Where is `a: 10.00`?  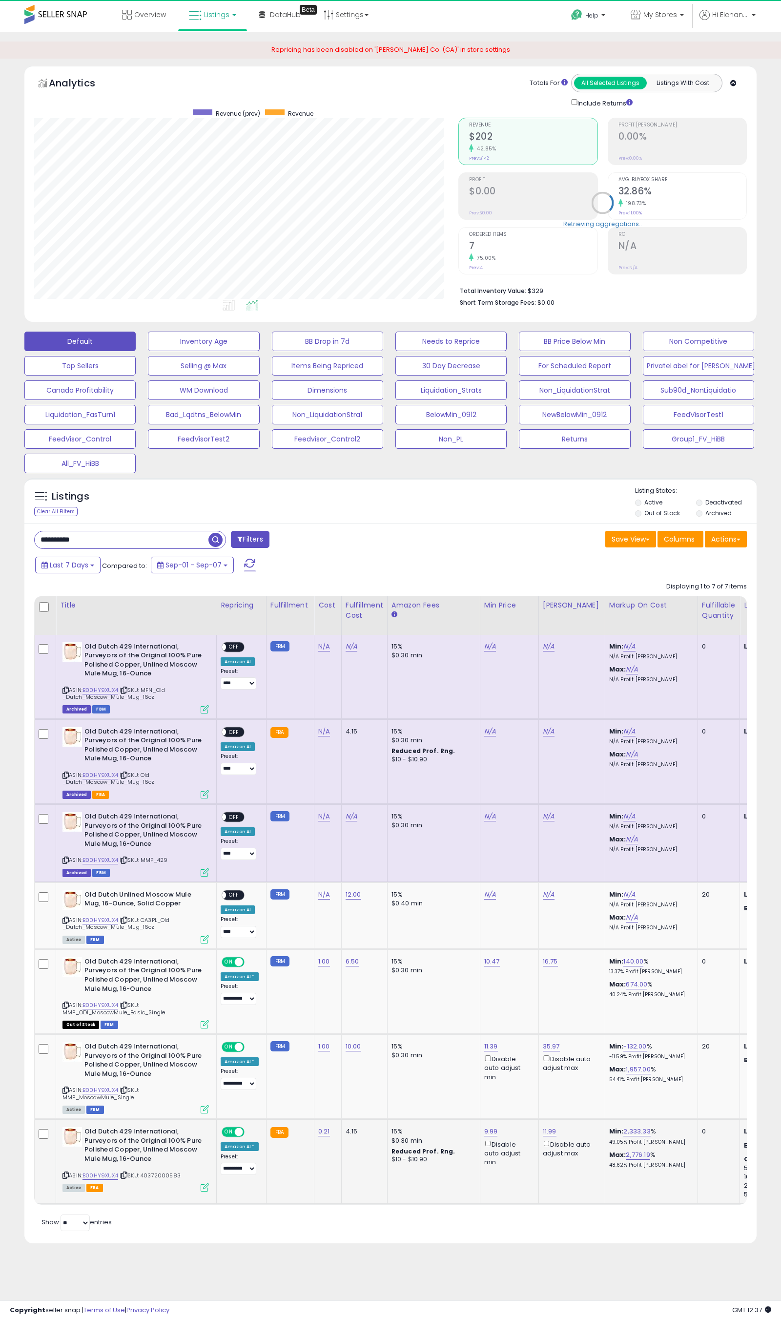
a: 10.00 is located at coordinates (354, 1046).